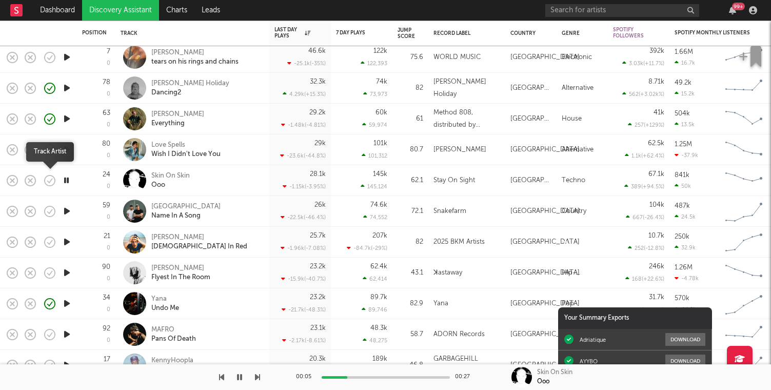 This screenshot has height=390, width=771. What do you see at coordinates (635, 318) in the screenshot?
I see `div: Your Summary Exports` at bounding box center [635, 318].